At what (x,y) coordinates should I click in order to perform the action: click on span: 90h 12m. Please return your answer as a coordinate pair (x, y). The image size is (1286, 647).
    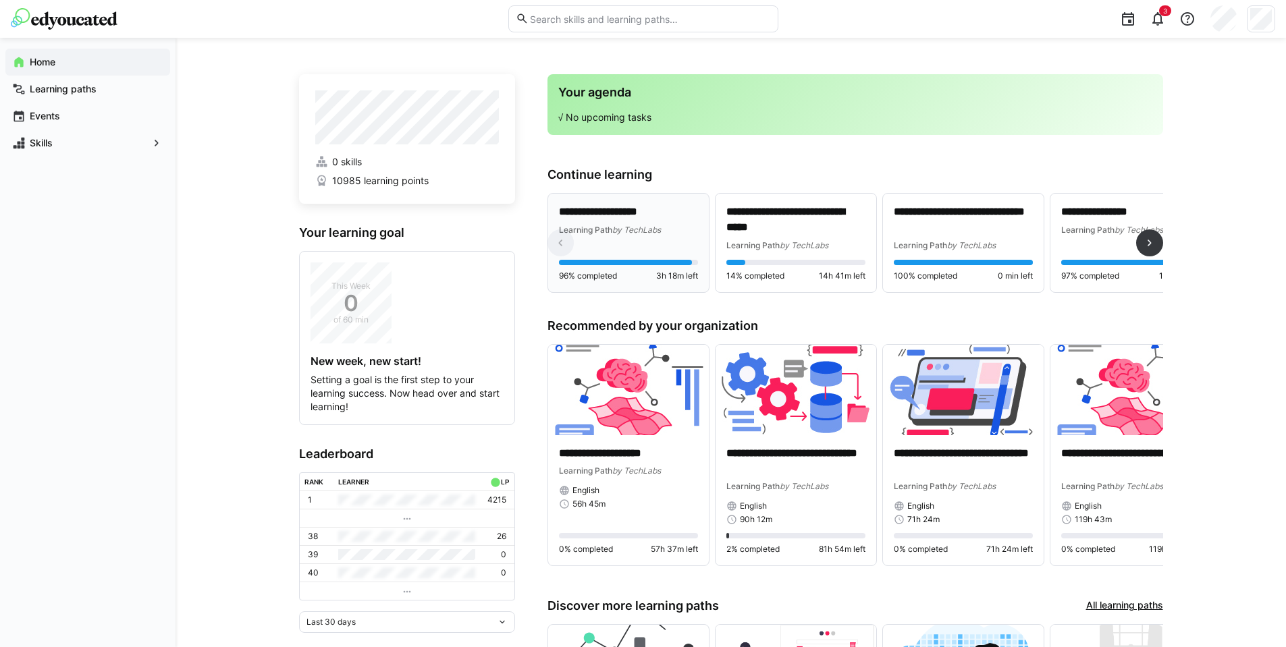
    Looking at the image, I should click on (756, 520).